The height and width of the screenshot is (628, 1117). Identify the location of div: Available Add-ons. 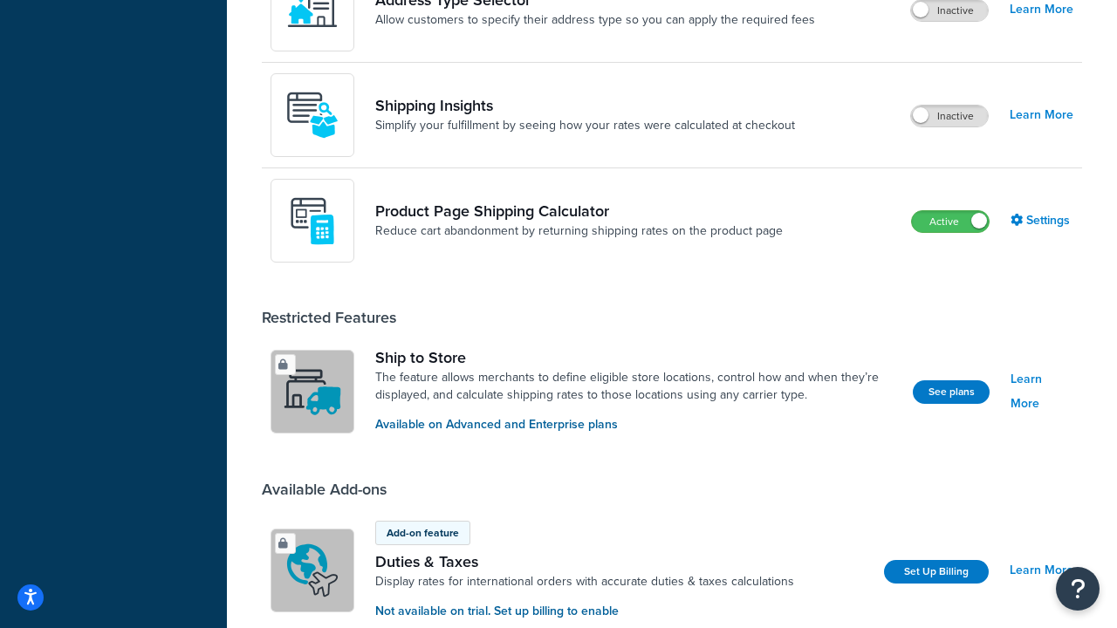
(324, 490).